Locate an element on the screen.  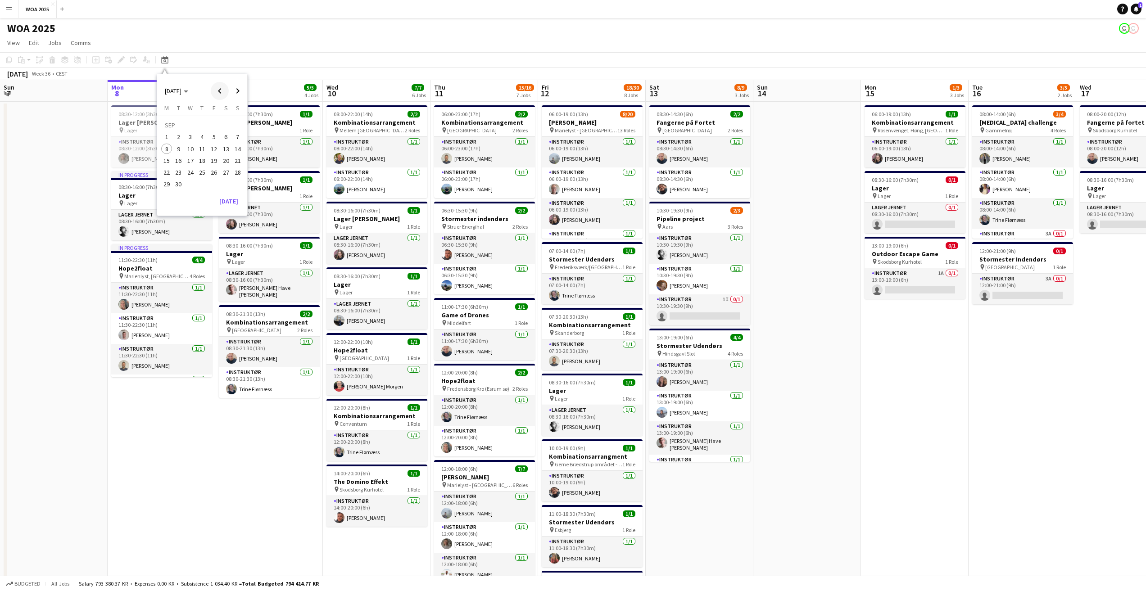
div: 13:00-19:00 (6h)4/4Stormester Udendørs Hindsgavl Slot4 RolesInstruktør1/113:00-19:00 (6h)[PERSON_... is located at coordinates (700, 395).